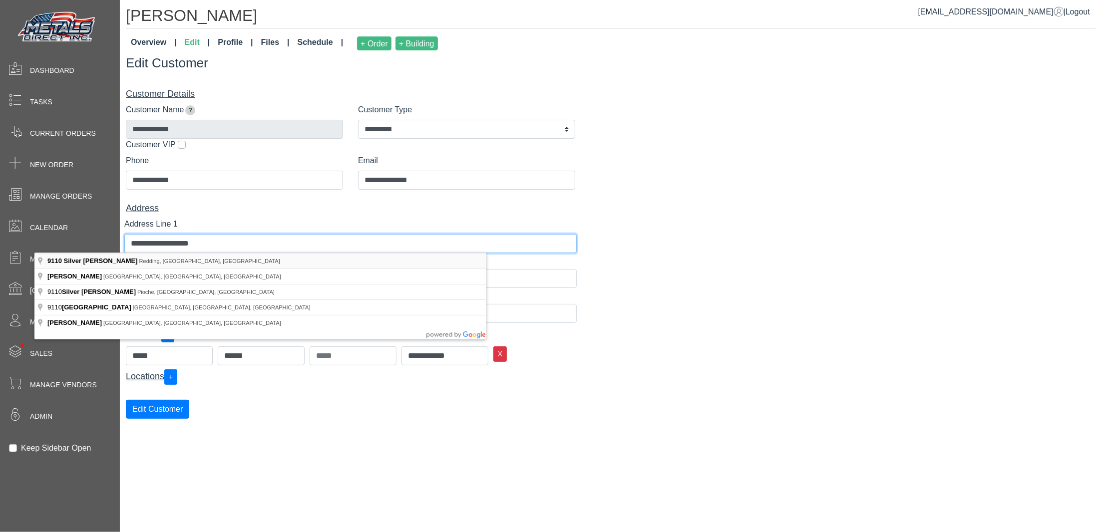  I want to click on button: Edit Customer, so click(157, 409).